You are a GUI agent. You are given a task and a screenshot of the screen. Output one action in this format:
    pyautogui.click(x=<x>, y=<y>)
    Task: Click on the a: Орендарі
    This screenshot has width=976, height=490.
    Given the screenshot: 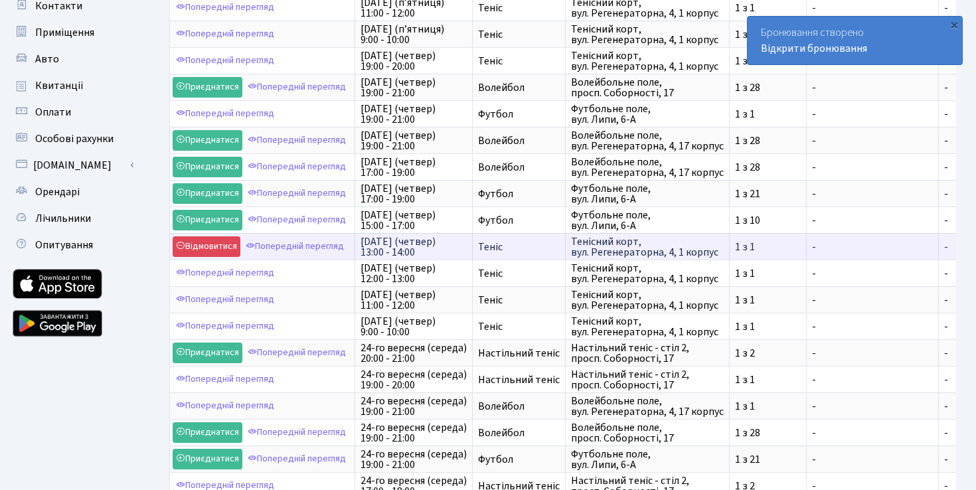 What is the action you would take?
    pyautogui.click(x=73, y=192)
    